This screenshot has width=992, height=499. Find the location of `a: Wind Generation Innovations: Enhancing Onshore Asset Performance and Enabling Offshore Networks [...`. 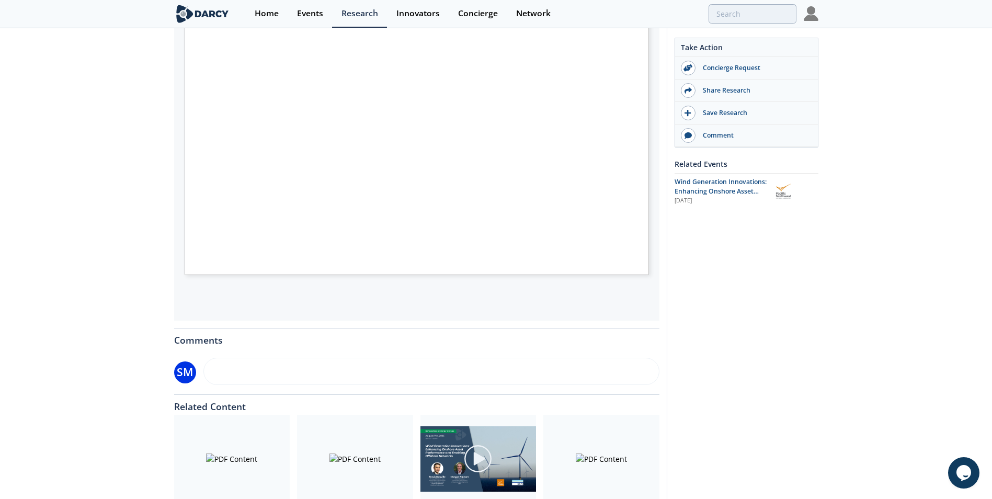

a: Wind Generation Innovations: Enhancing Onshore Asset Performance and Enabling Offshore Networks [... is located at coordinates (746, 191).